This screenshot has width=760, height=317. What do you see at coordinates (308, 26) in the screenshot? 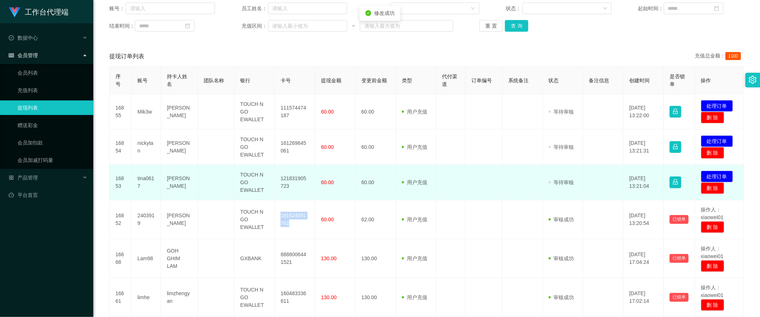
I see `input: 请输入最小值为` at bounding box center [308, 26].